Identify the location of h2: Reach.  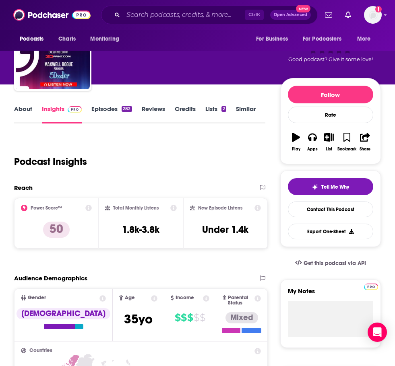
(23, 187).